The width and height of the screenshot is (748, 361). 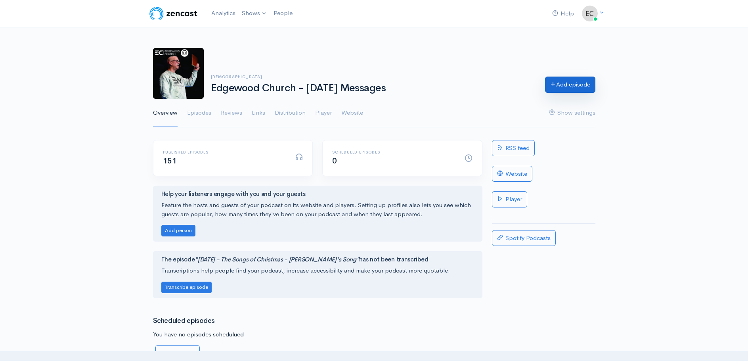 What do you see at coordinates (317, 334) in the screenshot?
I see `p: You have no episodes schedulued` at bounding box center [317, 334].